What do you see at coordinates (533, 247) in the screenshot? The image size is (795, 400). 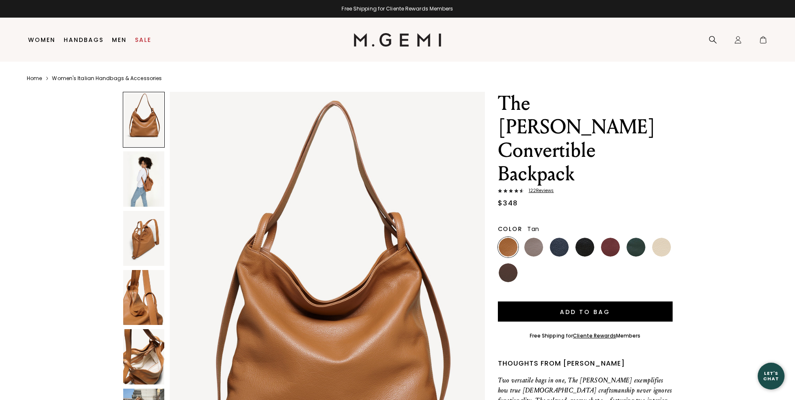 I see `img: Warm Gray` at bounding box center [533, 247].